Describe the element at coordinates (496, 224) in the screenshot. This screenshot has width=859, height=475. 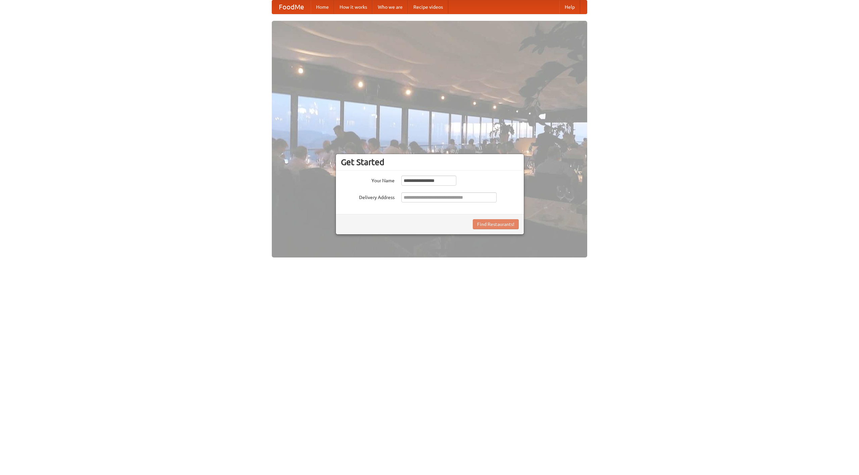
I see `button: Find Restaurants!` at that location.